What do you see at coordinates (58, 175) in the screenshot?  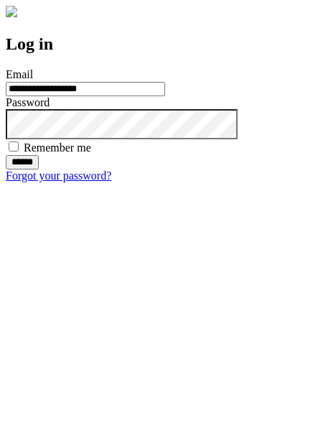 I see `a: Forgot your password?` at bounding box center [58, 175].